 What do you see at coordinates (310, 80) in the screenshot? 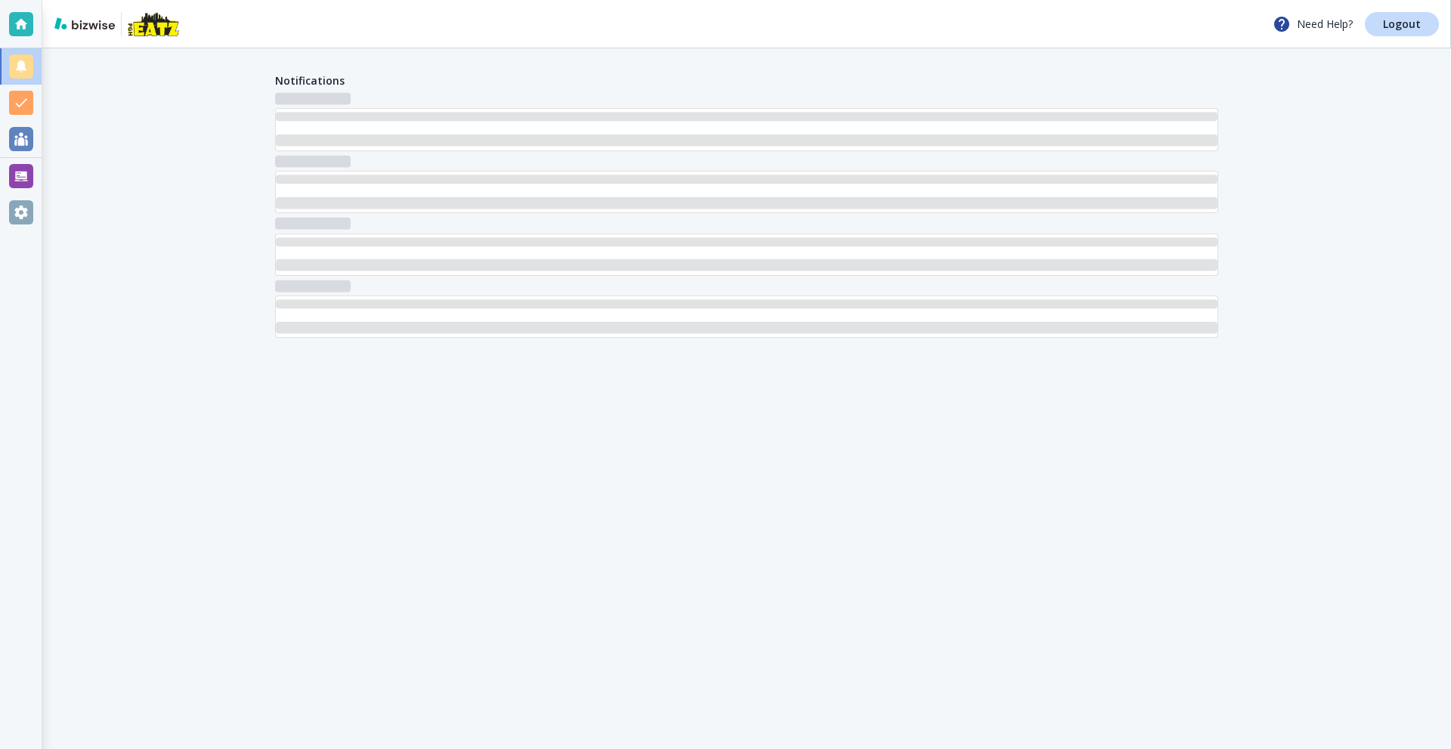
I see `h4: Notifications` at bounding box center [310, 80].